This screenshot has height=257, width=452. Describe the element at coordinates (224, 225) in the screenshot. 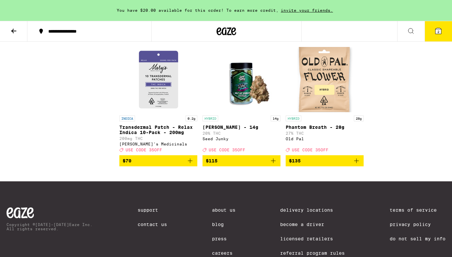

I see `a: Blog` at that location.